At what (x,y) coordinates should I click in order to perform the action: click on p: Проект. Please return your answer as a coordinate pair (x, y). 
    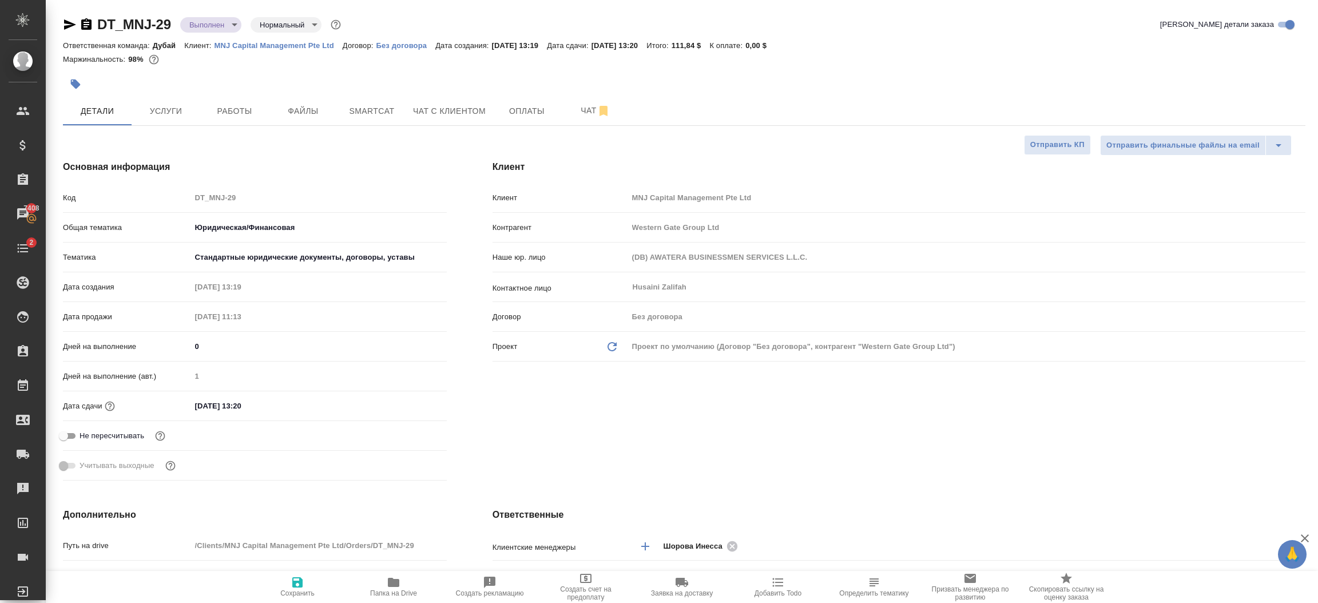
    Looking at the image, I should click on (505, 347).